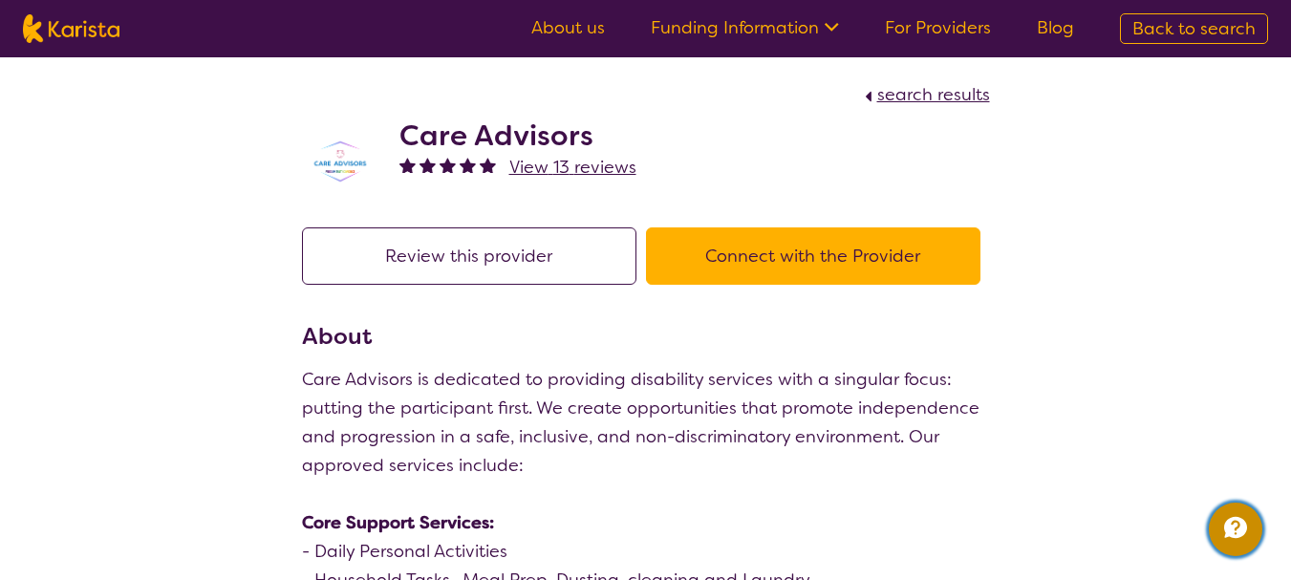 The height and width of the screenshot is (580, 1291). I want to click on img: hzzveylctub6g19quzum.png, so click(340, 161).